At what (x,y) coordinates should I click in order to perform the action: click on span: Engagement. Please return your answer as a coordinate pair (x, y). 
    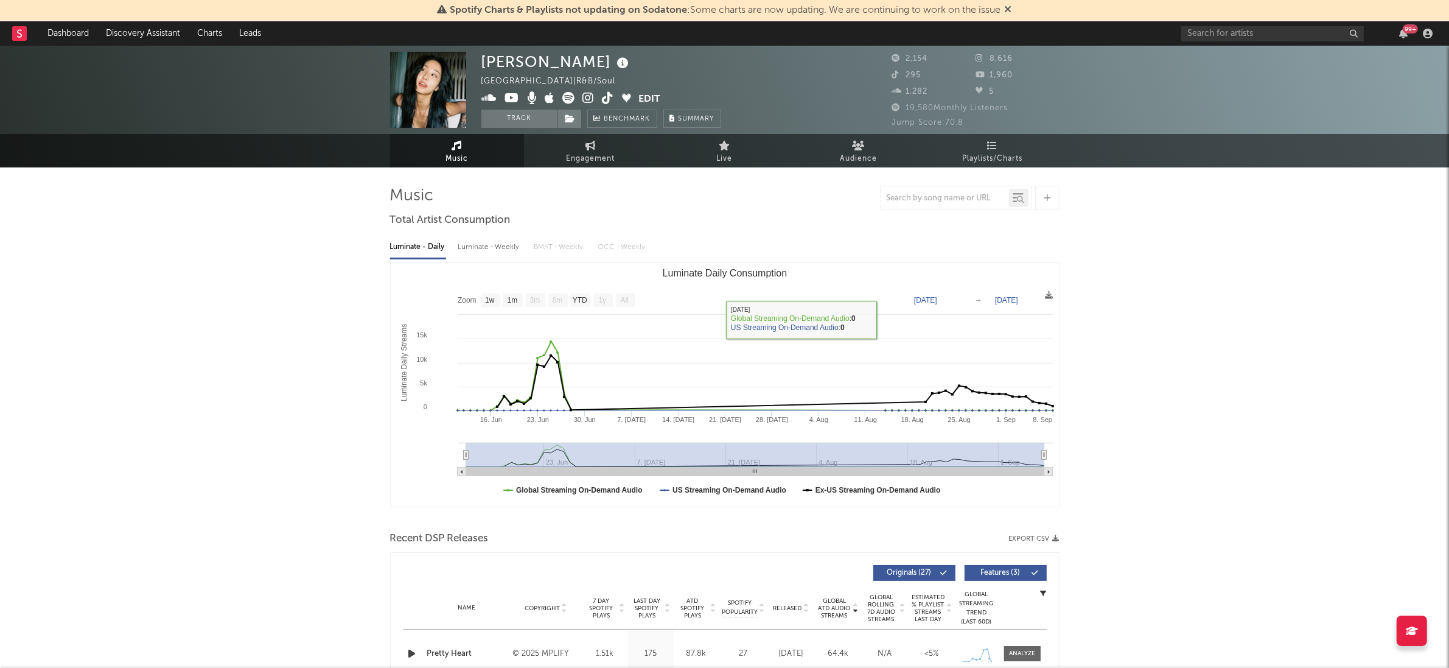
    Looking at the image, I should click on (591, 159).